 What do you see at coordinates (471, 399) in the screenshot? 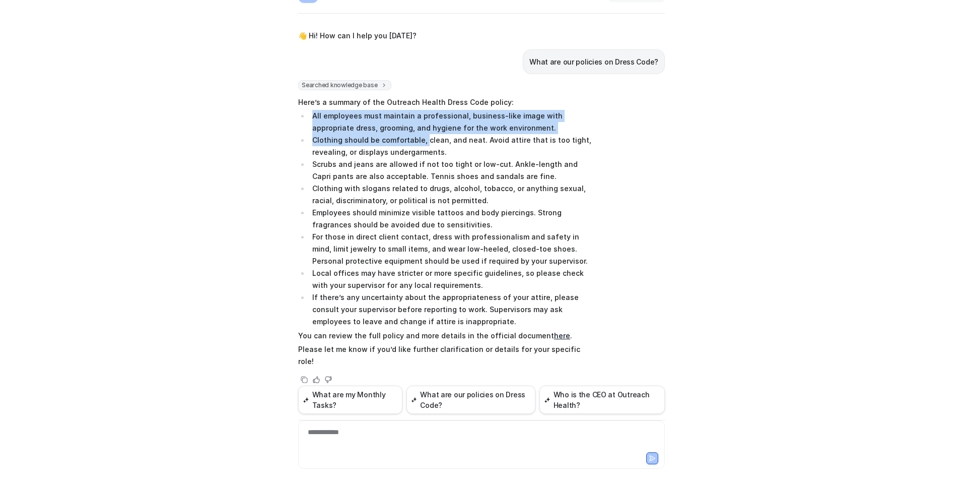
I see `button: What are our policies on Dress Code?` at bounding box center [471, 399].